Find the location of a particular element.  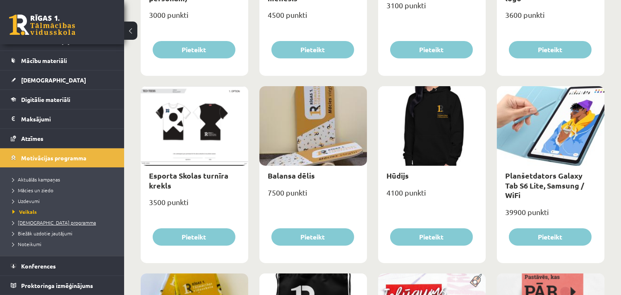

legend: Maksājumi is located at coordinates (67, 119).